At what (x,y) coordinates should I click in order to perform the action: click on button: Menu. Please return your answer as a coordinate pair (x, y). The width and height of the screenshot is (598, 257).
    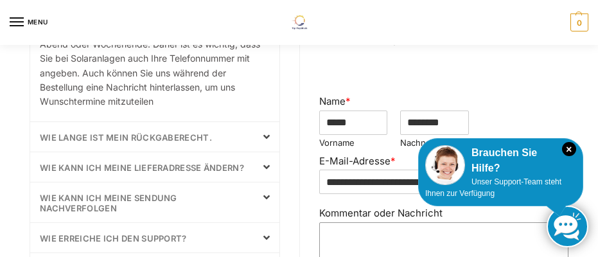
    Looking at the image, I should click on (29, 22).